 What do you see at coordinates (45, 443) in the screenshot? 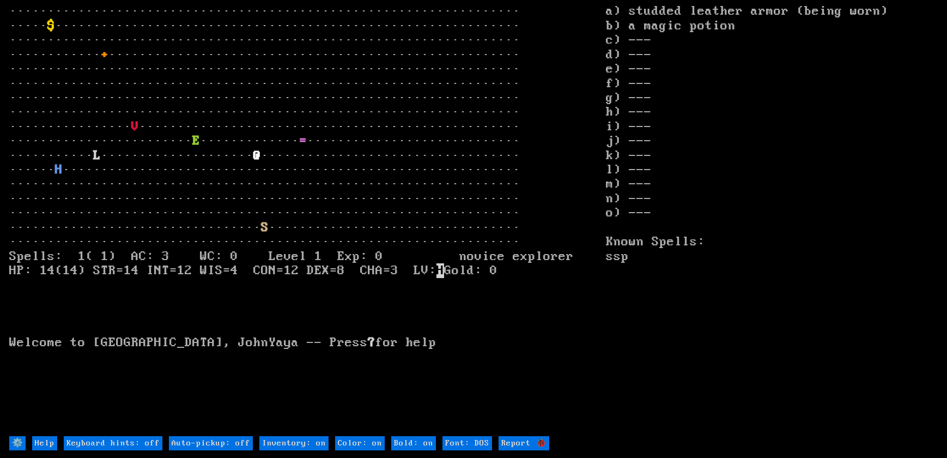
I see `input: Help` at bounding box center [45, 443].